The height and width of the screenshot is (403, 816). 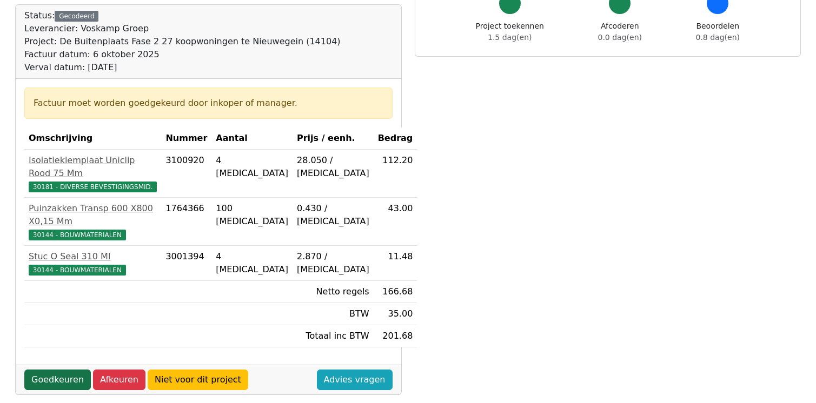 What do you see at coordinates (119, 380) in the screenshot?
I see `a: Afkeuren` at bounding box center [119, 380].